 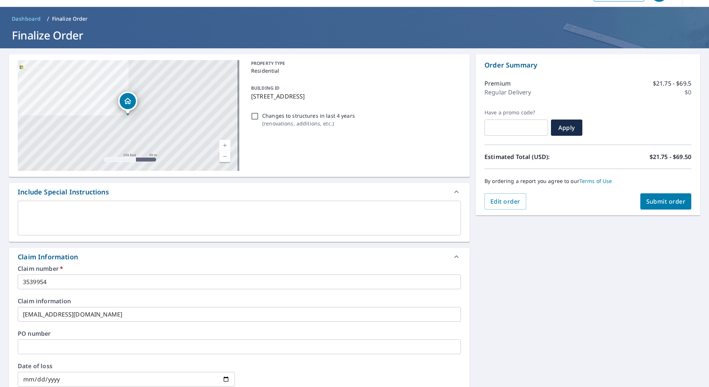 I want to click on span: Edit order, so click(x=505, y=202).